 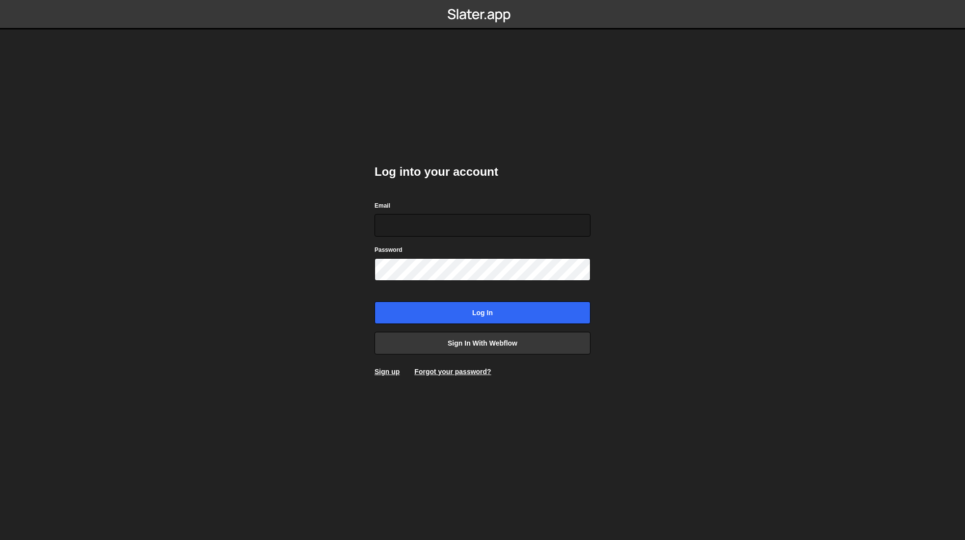 I want to click on a: Forgot your password?, so click(x=453, y=372).